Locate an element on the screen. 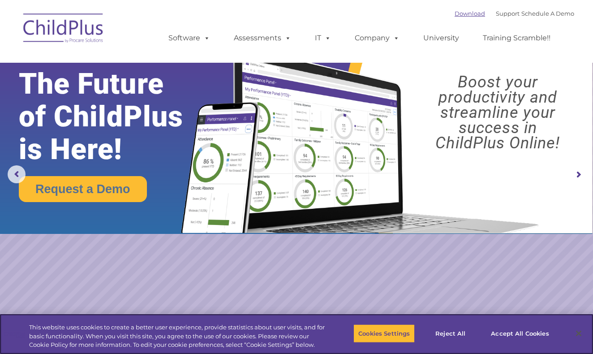 The height and width of the screenshot is (354, 593). rs-layer: Boost your productivity and streamline your success in ChildPlus Online! is located at coordinates (497, 112).